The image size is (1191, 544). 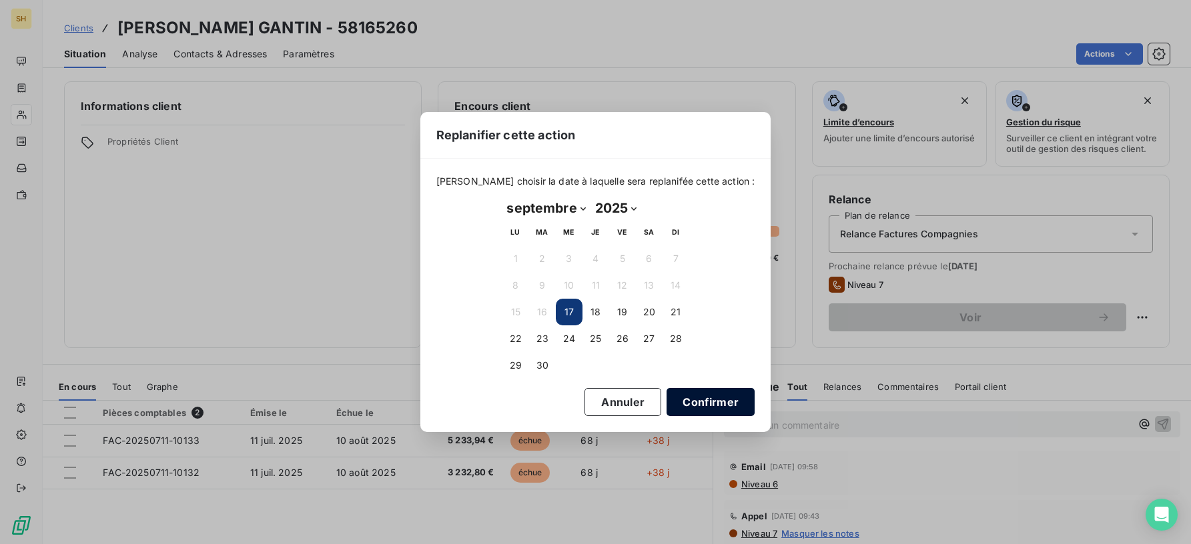 What do you see at coordinates (622, 259) in the screenshot?
I see `button: 5` at bounding box center [622, 259].